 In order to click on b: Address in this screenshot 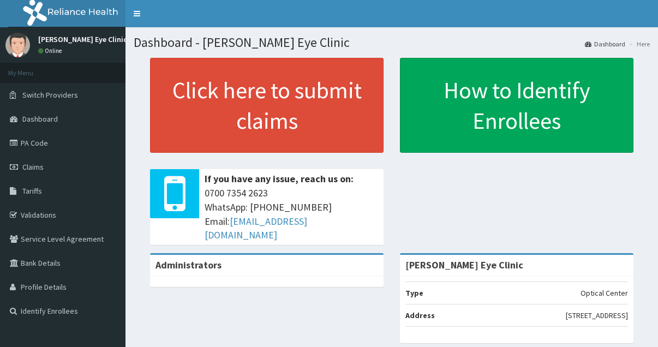, I will do `click(420, 316)`.